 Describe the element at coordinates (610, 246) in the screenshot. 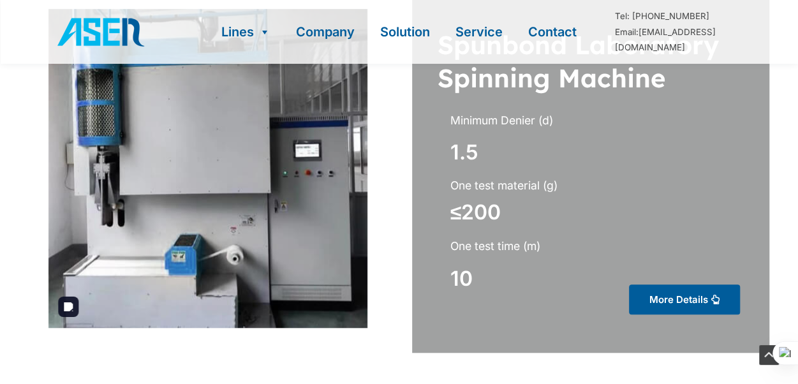

I see `p: One test time (m)` at that location.